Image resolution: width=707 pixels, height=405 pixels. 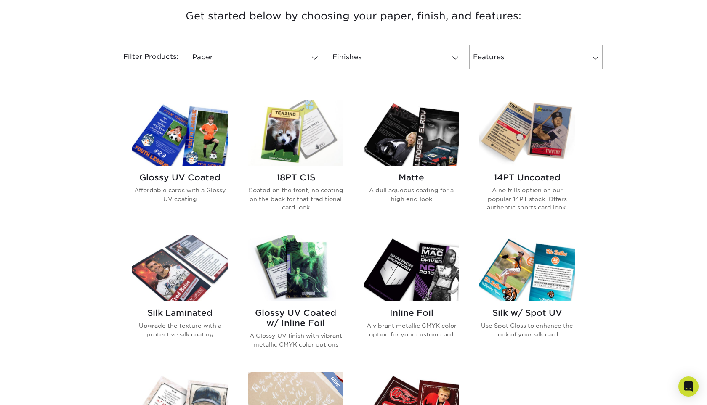 What do you see at coordinates (411, 330) in the screenshot?
I see `p: A vibrant metallic CMYK color option for your custom card` at bounding box center [411, 330].